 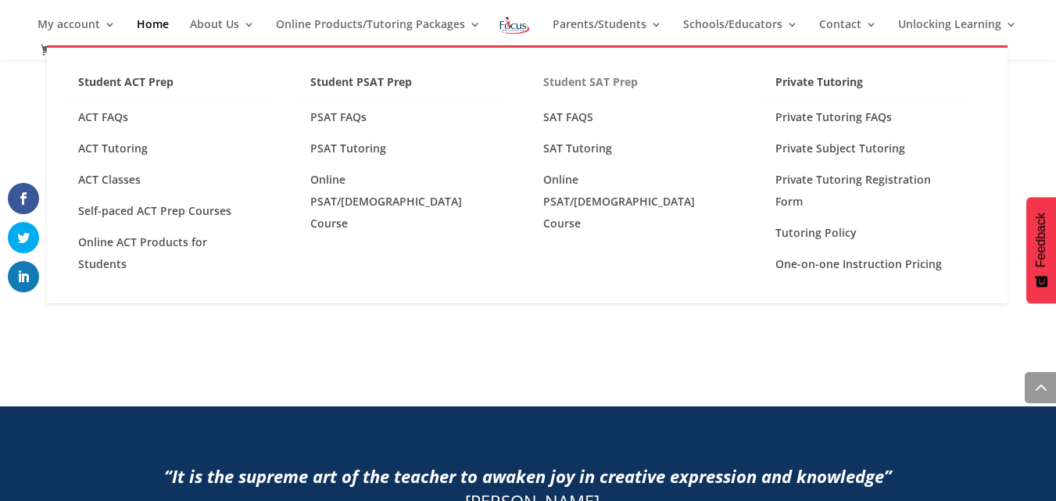 What do you see at coordinates (1041, 240) in the screenshot?
I see `span: Feedback` at bounding box center [1041, 240].